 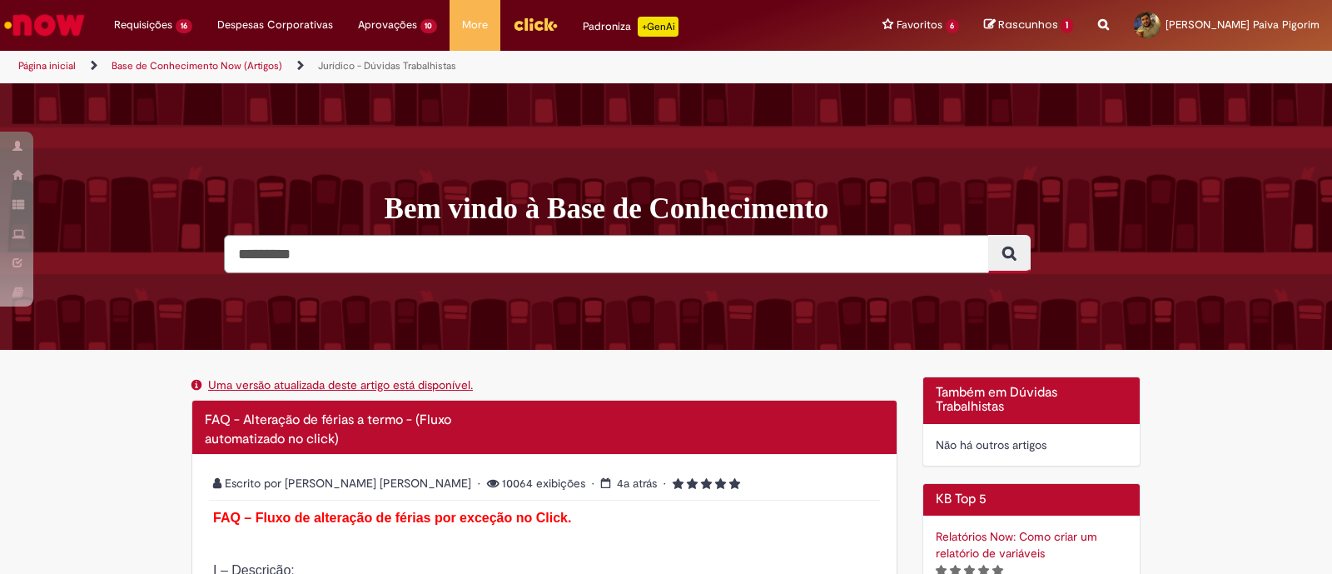 I want to click on a: Uma versão atualizada deste artigo está disponível., so click(x=340, y=385).